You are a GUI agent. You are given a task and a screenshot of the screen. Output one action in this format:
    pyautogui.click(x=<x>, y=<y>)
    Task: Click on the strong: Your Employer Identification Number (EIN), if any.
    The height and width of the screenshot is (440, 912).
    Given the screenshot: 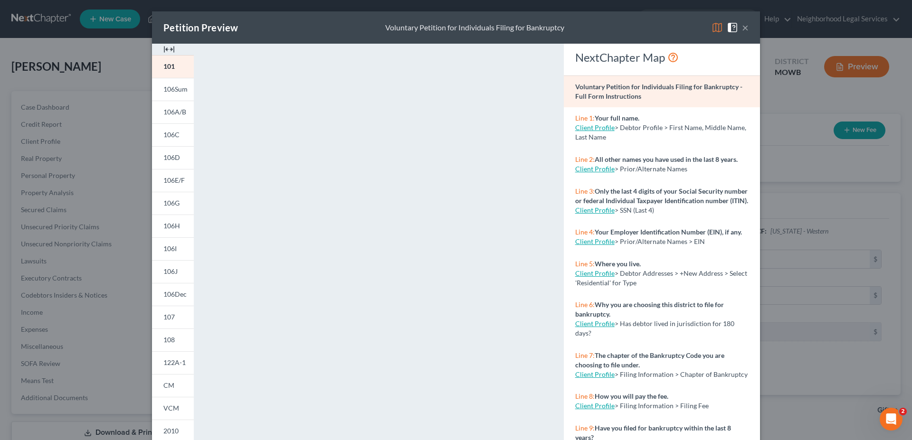 What is the action you would take?
    pyautogui.click(x=668, y=232)
    